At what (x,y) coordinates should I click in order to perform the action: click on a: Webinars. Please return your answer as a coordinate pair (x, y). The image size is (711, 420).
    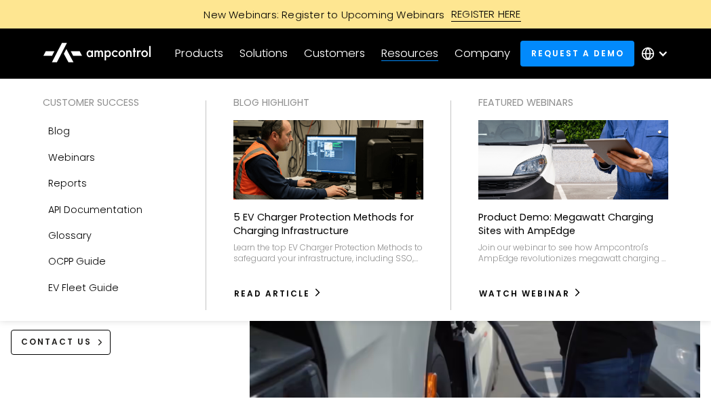
    Looking at the image, I should click on (111, 157).